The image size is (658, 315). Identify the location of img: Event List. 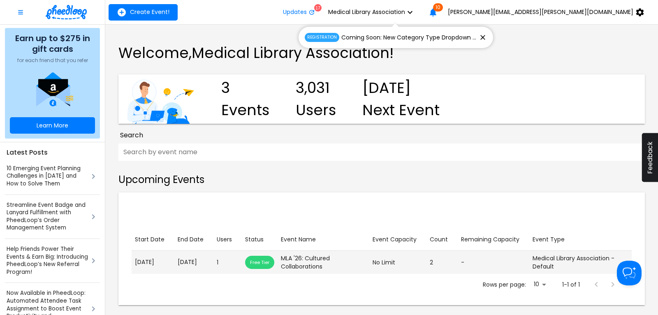
(160, 99).